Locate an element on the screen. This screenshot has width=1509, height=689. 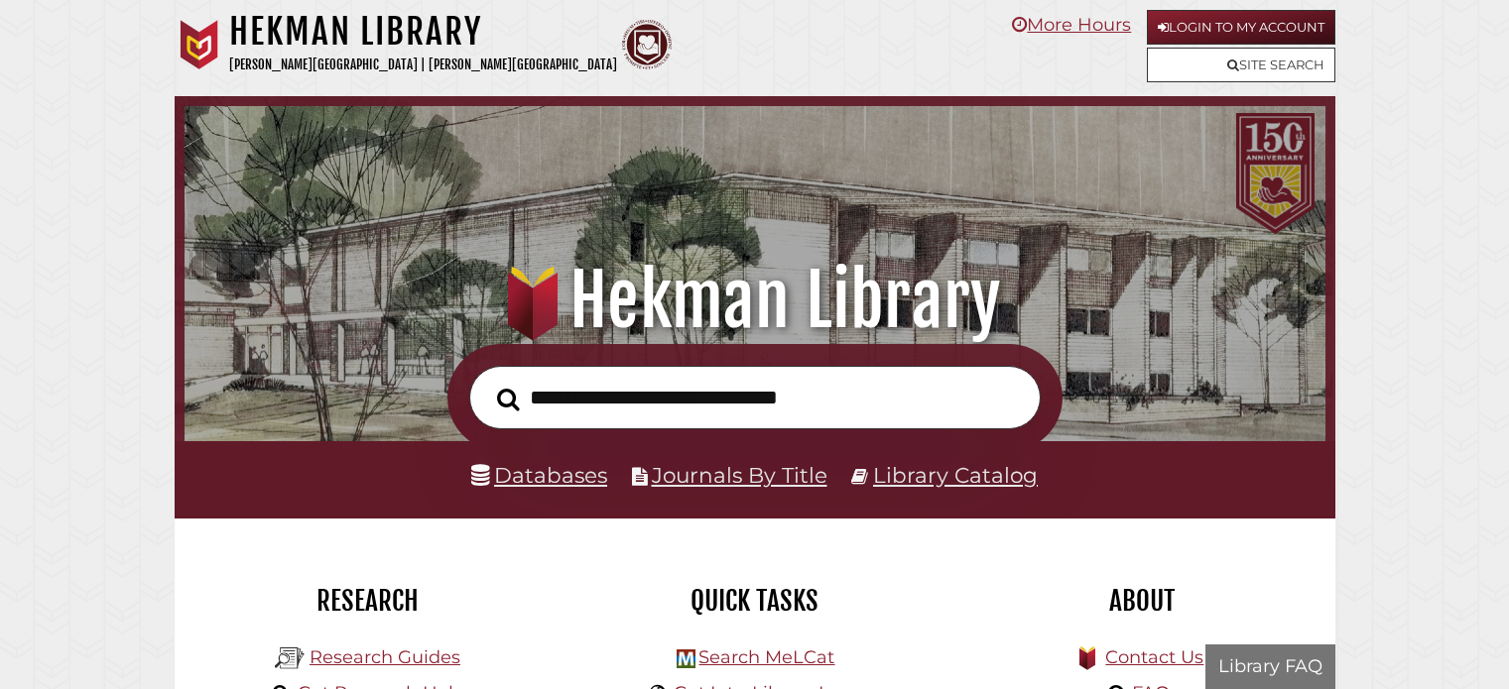
img: Calvin University is located at coordinates (199, 45).